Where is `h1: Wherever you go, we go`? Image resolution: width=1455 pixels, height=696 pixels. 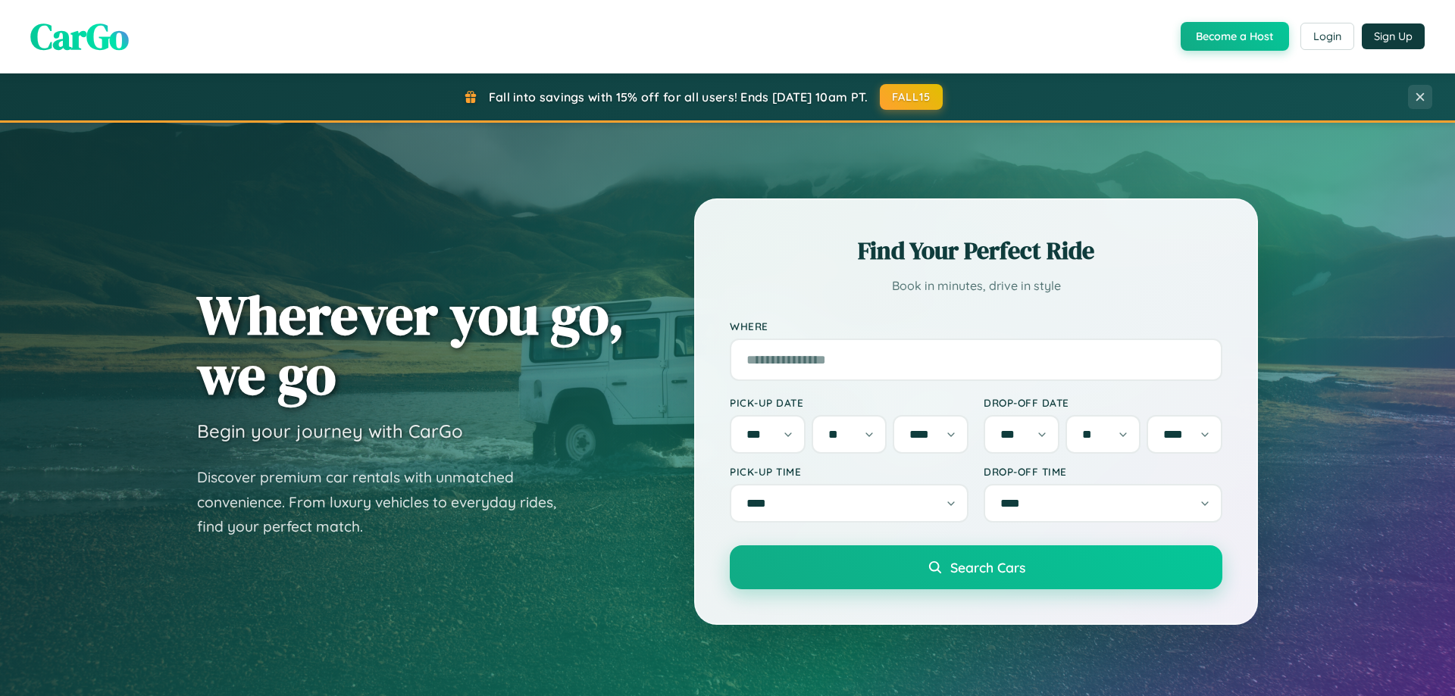 h1: Wherever you go, we go is located at coordinates (411, 345).